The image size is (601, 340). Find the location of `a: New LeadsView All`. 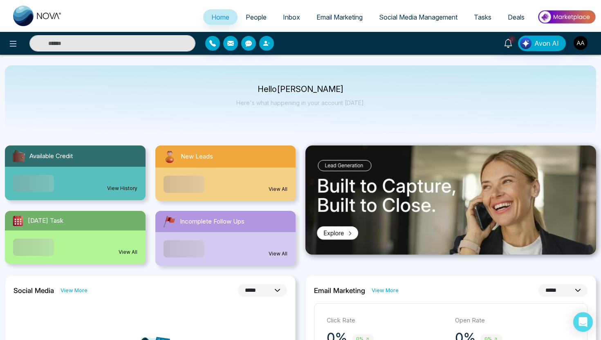

a: New LeadsView All is located at coordinates (226, 173).